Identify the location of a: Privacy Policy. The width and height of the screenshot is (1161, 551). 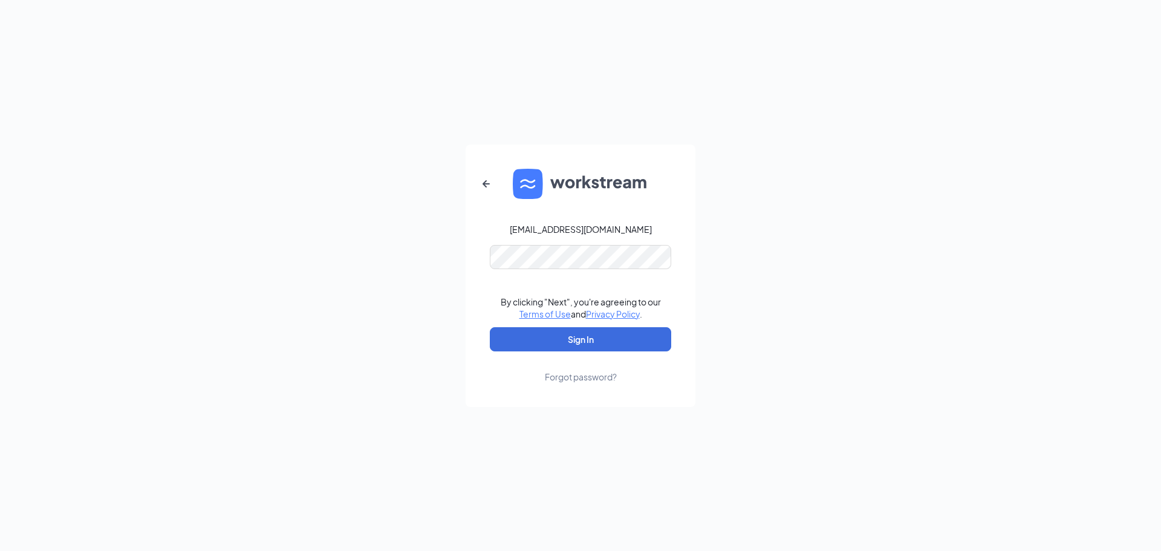
(613, 314).